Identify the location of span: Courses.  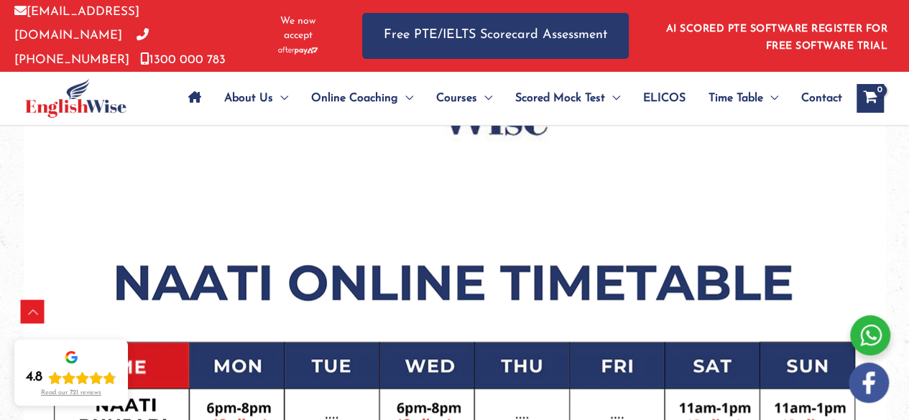
(456, 98).